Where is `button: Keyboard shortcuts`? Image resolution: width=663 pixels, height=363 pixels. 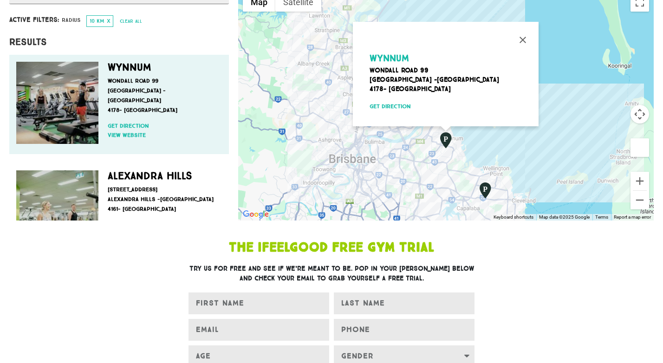
button: Keyboard shortcuts is located at coordinates (513, 217).